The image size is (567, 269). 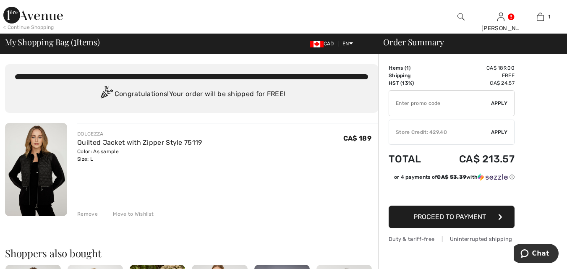 What do you see at coordinates (493, 177) in the screenshot?
I see `img: Sezzle` at bounding box center [493, 177].